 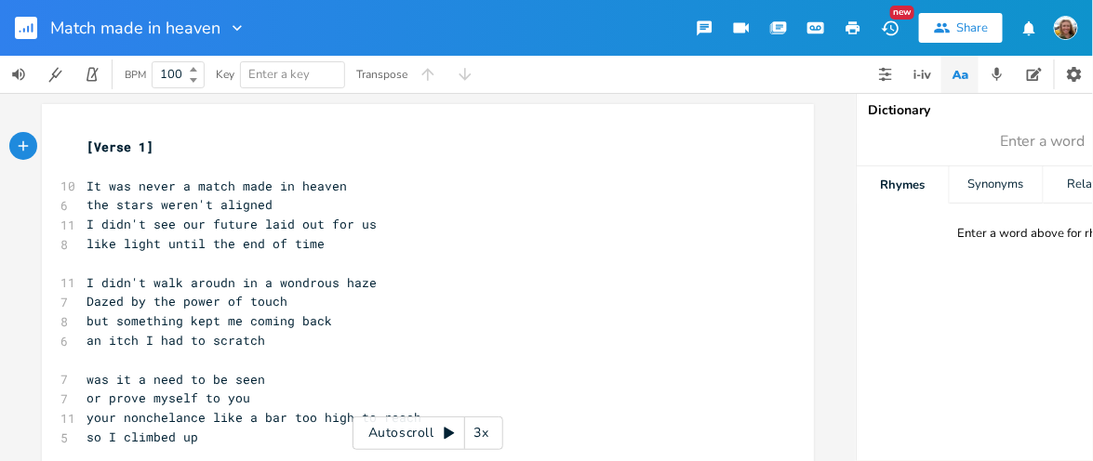 What do you see at coordinates (120, 147) in the screenshot?
I see `span: [Verse 1]` at bounding box center [120, 147].